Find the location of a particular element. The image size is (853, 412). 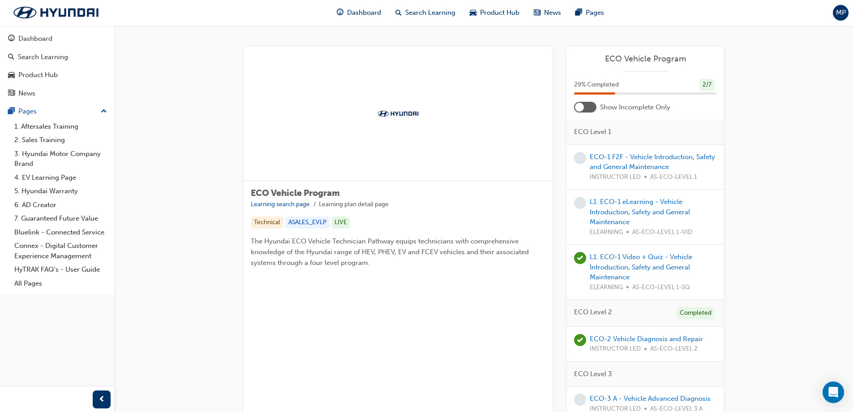

div: Pages is located at coordinates (27, 111).